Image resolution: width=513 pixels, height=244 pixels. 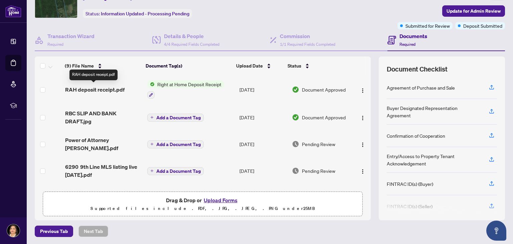 I want to click on span: Update for Admin Review, so click(x=473, y=11).